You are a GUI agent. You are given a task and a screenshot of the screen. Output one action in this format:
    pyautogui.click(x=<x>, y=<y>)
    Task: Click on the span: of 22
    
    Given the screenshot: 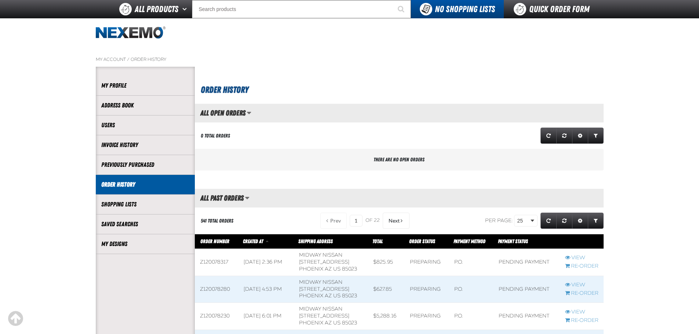 What is the action you would take?
    pyautogui.click(x=372, y=221)
    